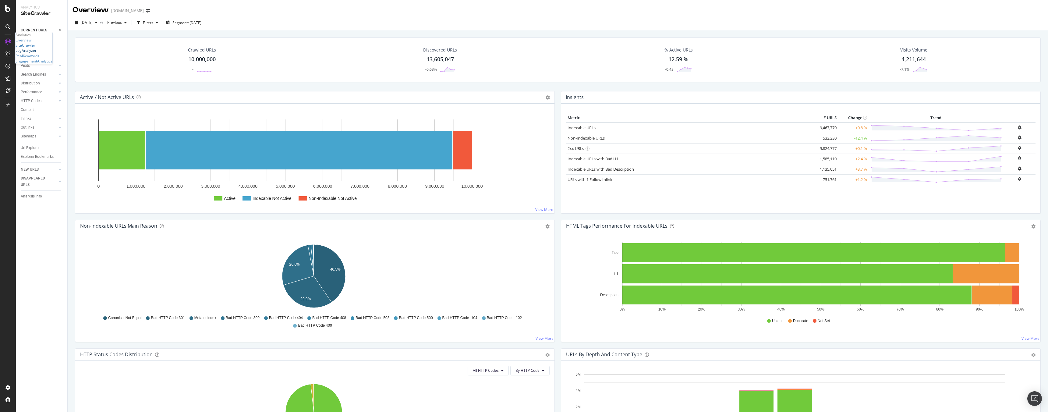 Image resolution: width=1048 pixels, height=412 pixels. I want to click on th: Change, so click(853, 118).